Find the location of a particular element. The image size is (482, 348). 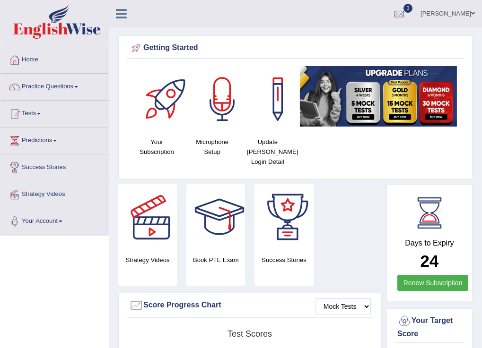

div: Getting Started is located at coordinates (295, 48).